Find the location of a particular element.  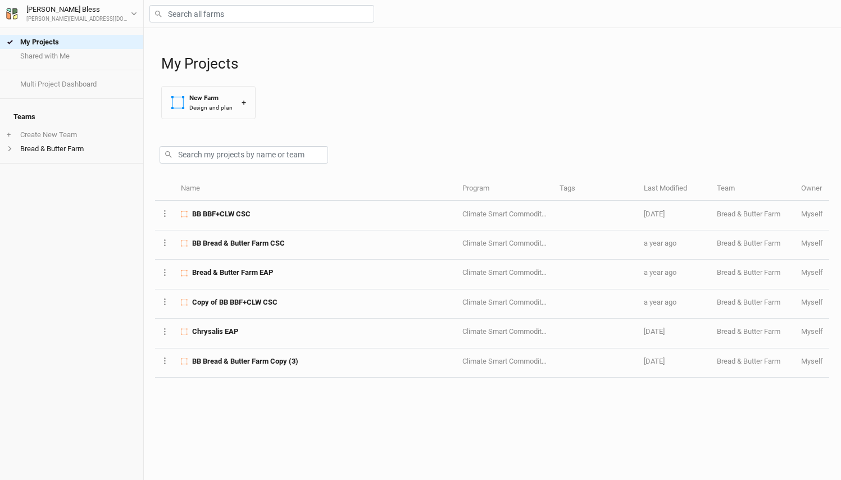

span: BB BBF+CLW CSC is located at coordinates (221, 214).